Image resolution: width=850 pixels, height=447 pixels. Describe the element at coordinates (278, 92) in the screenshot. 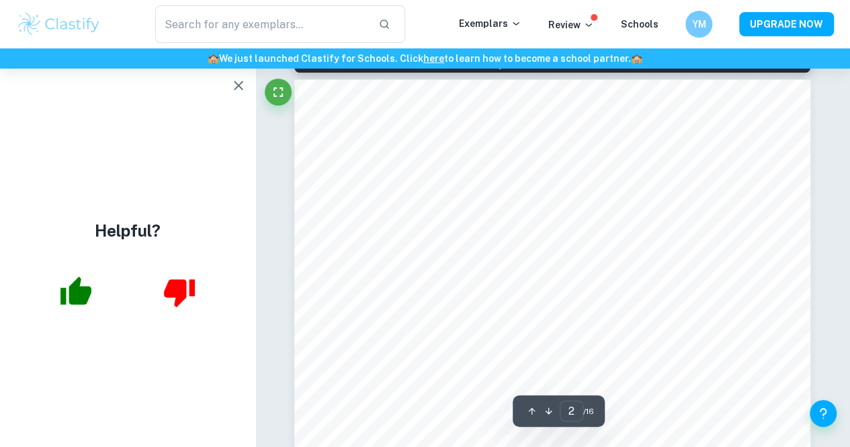

I see `button: Fullscreen` at that location.